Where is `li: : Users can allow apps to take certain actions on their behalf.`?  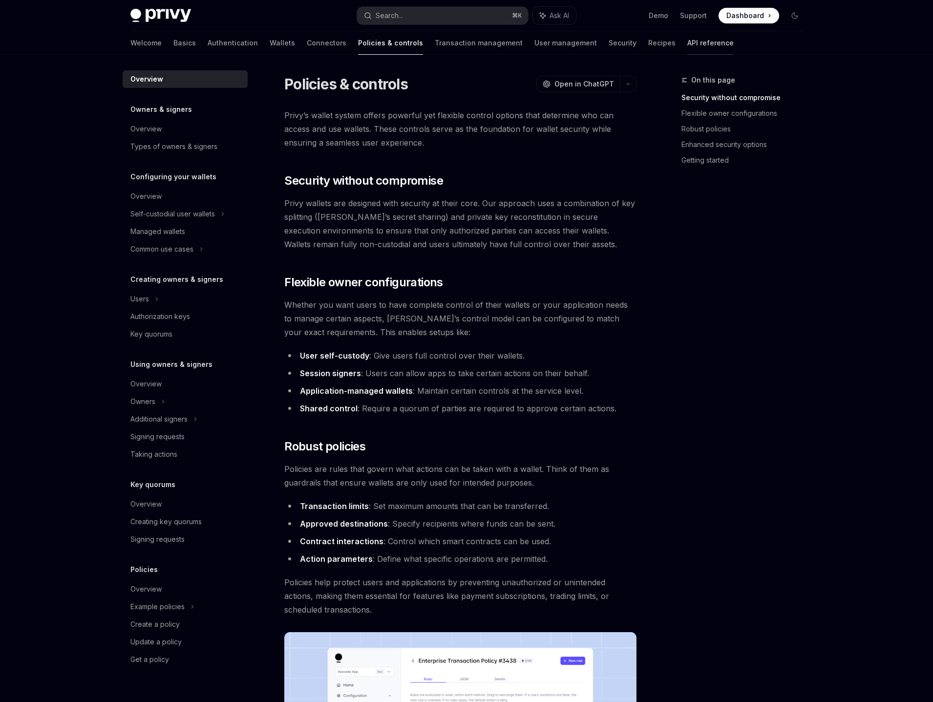
li: : Users can allow apps to take certain actions on their behalf. is located at coordinates (460, 373).